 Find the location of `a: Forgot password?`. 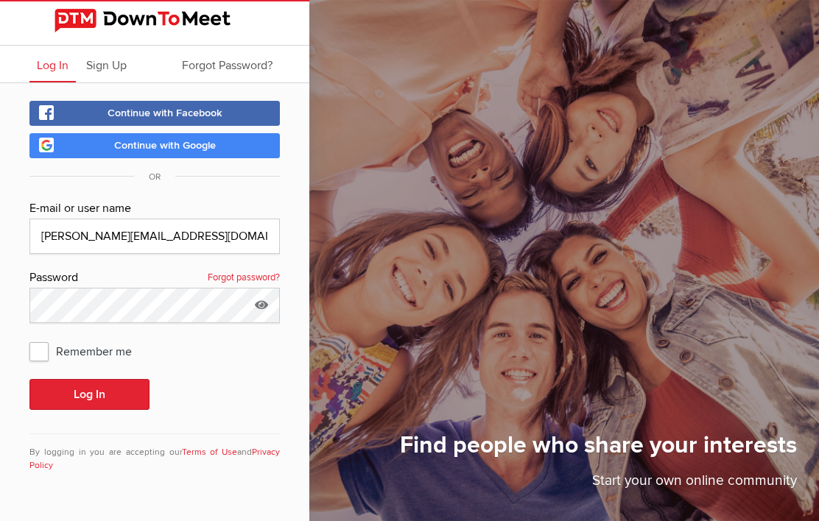

a: Forgot password? is located at coordinates (244, 278).